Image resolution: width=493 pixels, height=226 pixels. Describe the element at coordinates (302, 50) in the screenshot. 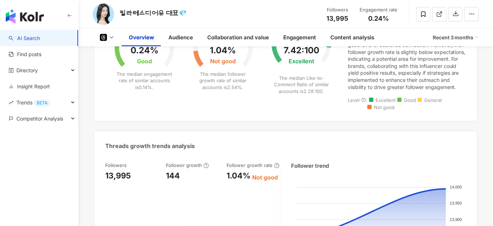

I see `div: 7.42:100` at that location.